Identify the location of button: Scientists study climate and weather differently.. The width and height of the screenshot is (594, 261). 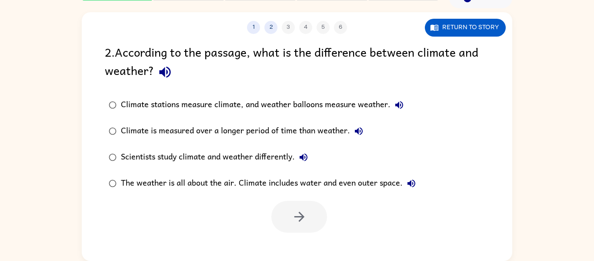
(304, 157).